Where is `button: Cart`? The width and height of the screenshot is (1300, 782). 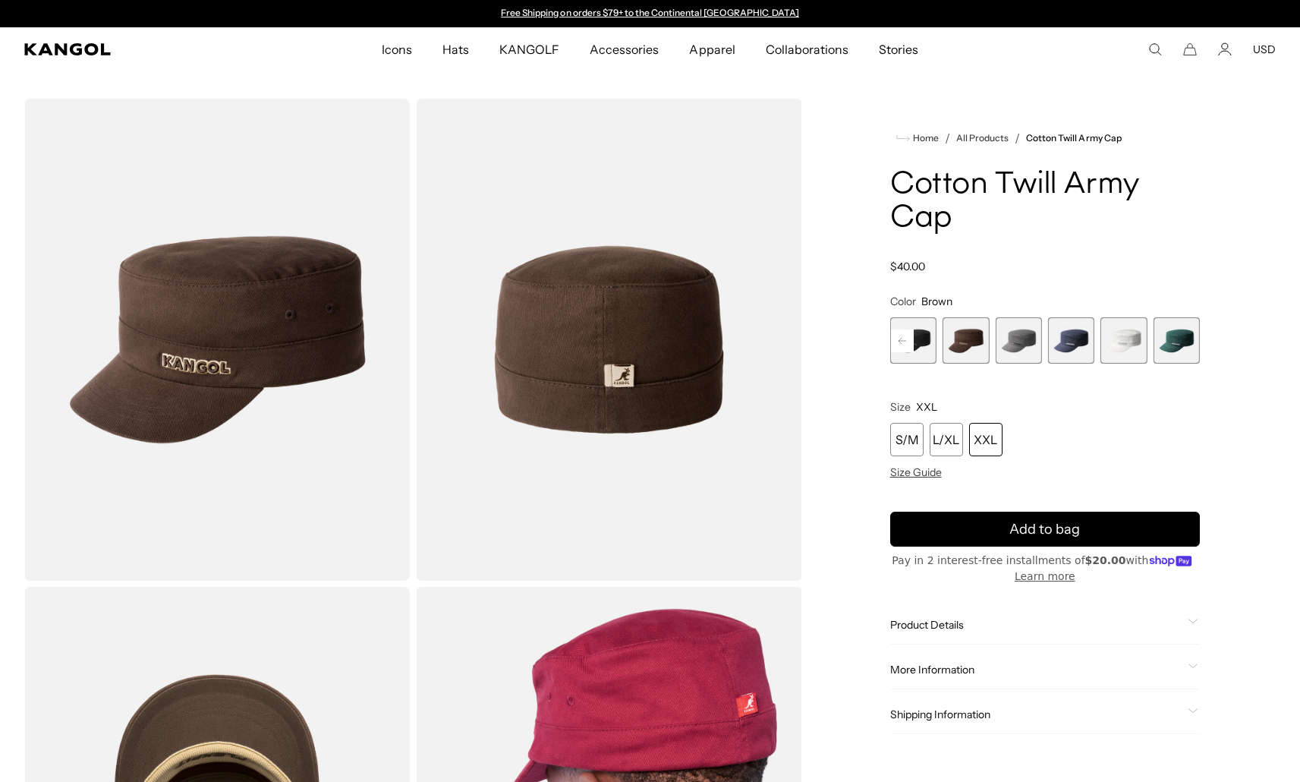 button: Cart is located at coordinates (1190, 49).